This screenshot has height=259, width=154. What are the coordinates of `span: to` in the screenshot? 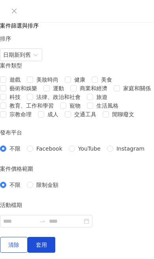 It's located at (43, 221).